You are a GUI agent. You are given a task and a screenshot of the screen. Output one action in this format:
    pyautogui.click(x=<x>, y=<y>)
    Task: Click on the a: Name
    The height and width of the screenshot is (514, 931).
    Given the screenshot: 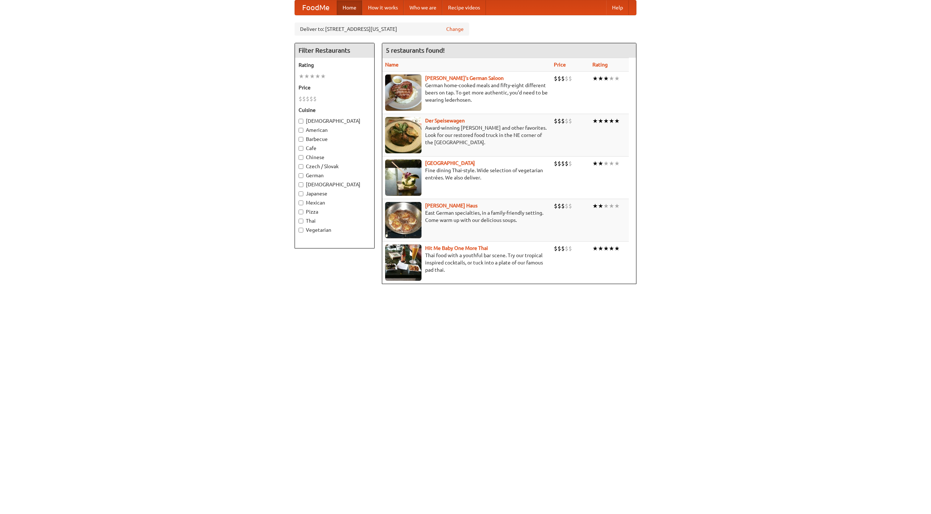 What is the action you would take?
    pyautogui.click(x=392, y=65)
    